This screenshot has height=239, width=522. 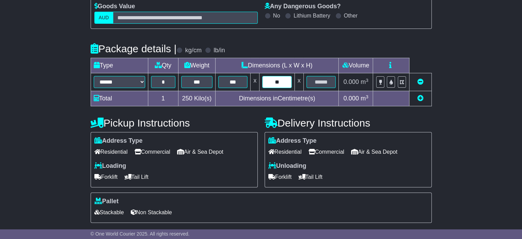 What do you see at coordinates (104, 18) in the screenshot?
I see `label: AUD` at bounding box center [104, 18].